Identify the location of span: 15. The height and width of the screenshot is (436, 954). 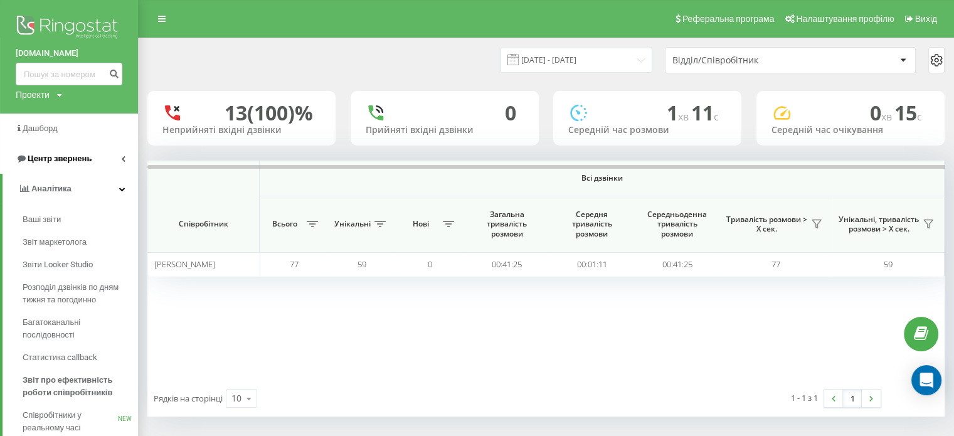
(908, 112).